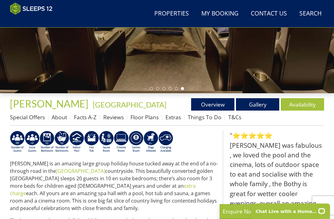  I want to click on a: My Booking, so click(220, 14).